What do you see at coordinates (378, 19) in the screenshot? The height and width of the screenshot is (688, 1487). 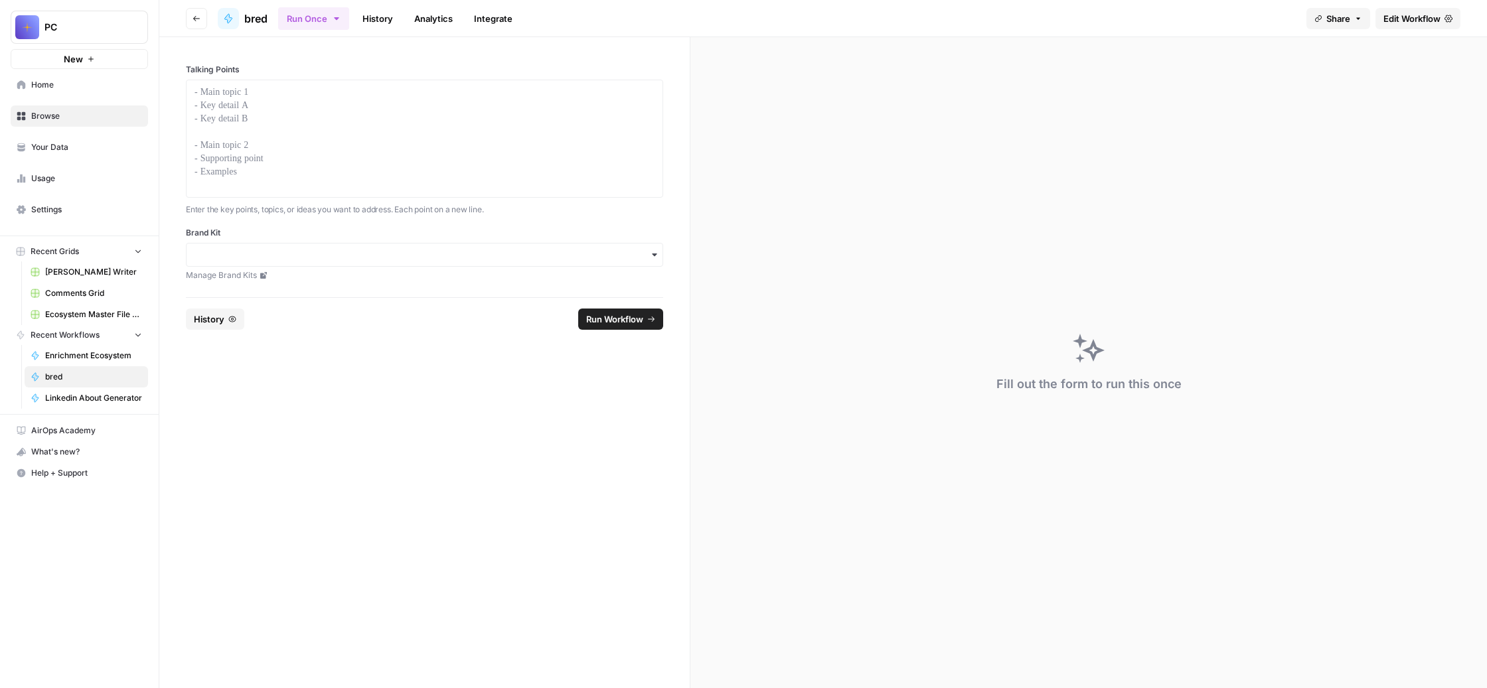 I see `a: History` at bounding box center [378, 19].